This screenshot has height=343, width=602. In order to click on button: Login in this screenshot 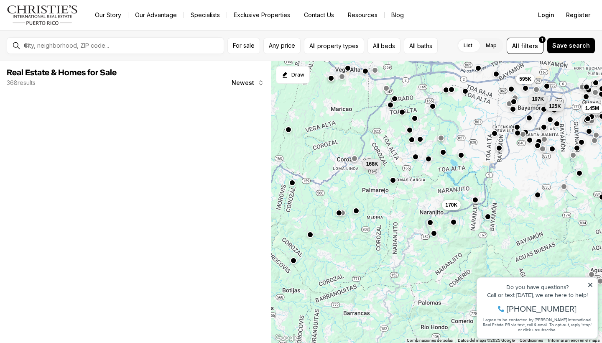, I will do `click(546, 15)`.